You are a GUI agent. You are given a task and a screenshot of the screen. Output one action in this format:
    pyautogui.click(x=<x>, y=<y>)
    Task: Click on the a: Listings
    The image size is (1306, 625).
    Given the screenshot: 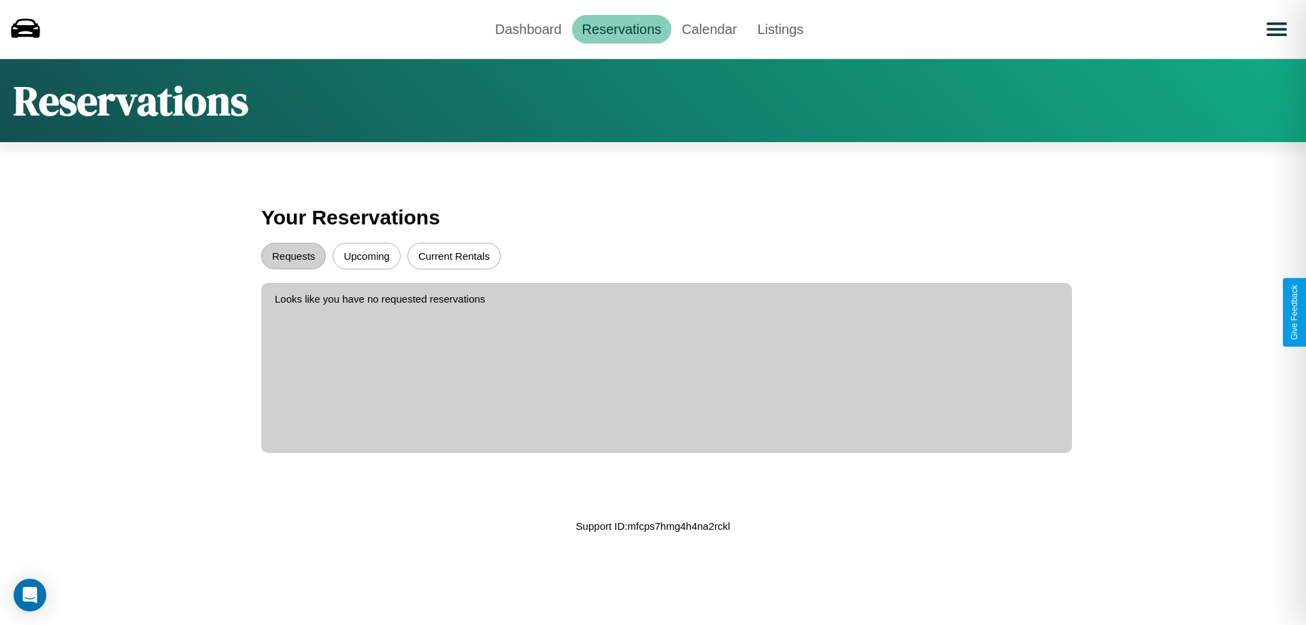 What is the action you would take?
    pyautogui.click(x=780, y=29)
    